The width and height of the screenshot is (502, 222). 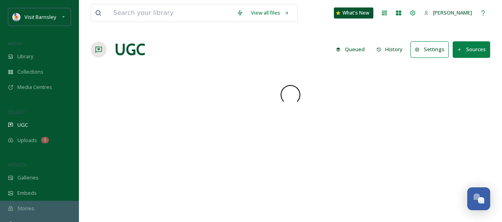 I want to click on button: Settings, so click(x=429, y=49).